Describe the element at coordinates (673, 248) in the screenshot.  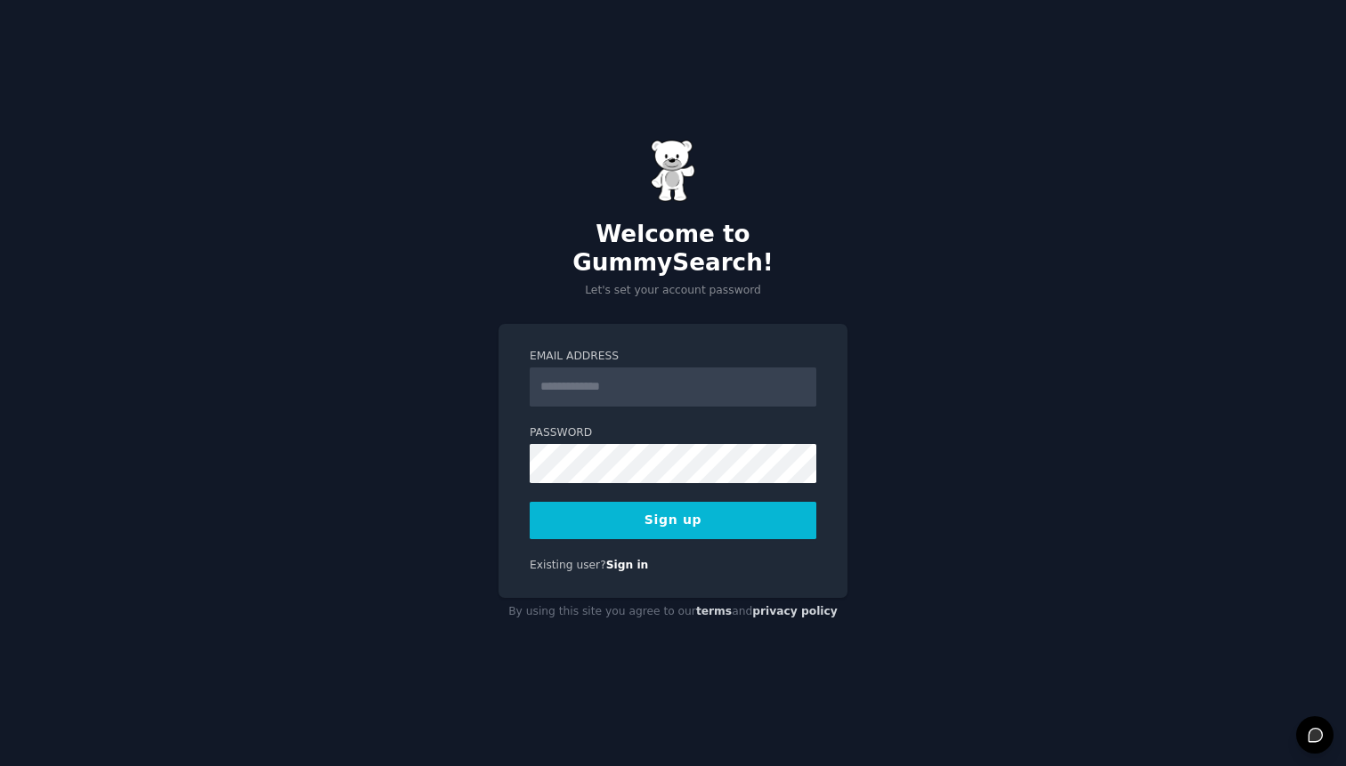
I see `h2: Welcome to GummySearch!` at that location.